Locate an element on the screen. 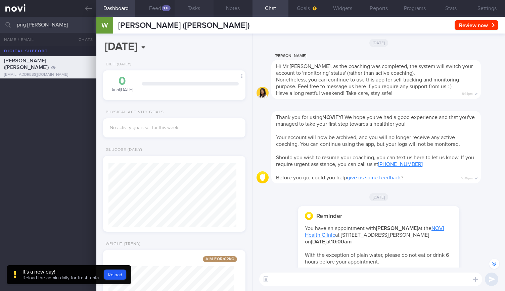 The width and height of the screenshot is (505, 291). div: 0 is located at coordinates (122, 81).